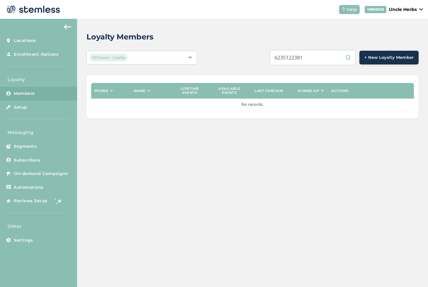 This screenshot has width=428, height=287. I want to click on input: Search, so click(313, 58).